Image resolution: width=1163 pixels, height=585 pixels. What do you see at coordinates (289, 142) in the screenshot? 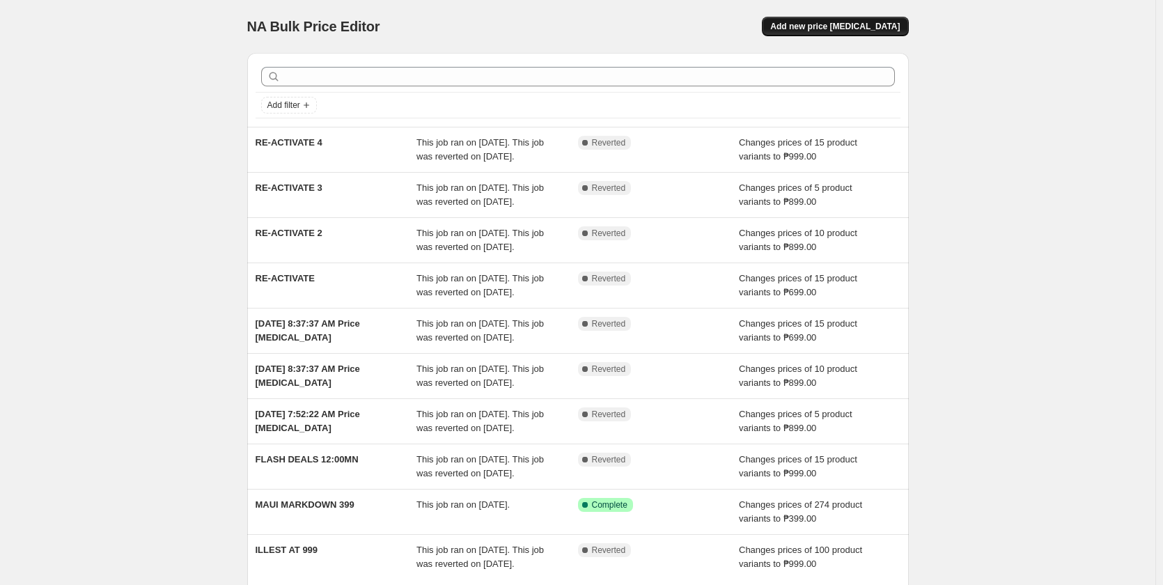
I see `span: RE-ACTIVATE 4` at bounding box center [289, 142].